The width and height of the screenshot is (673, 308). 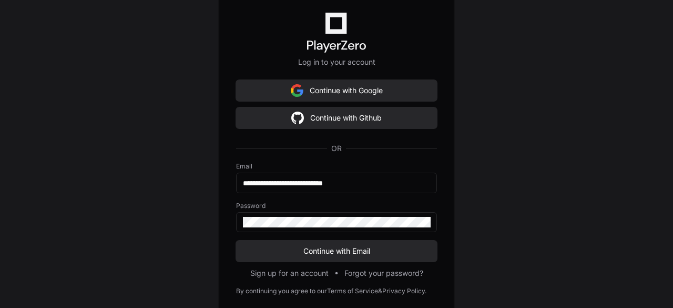 I want to click on span: OR, so click(x=337, y=148).